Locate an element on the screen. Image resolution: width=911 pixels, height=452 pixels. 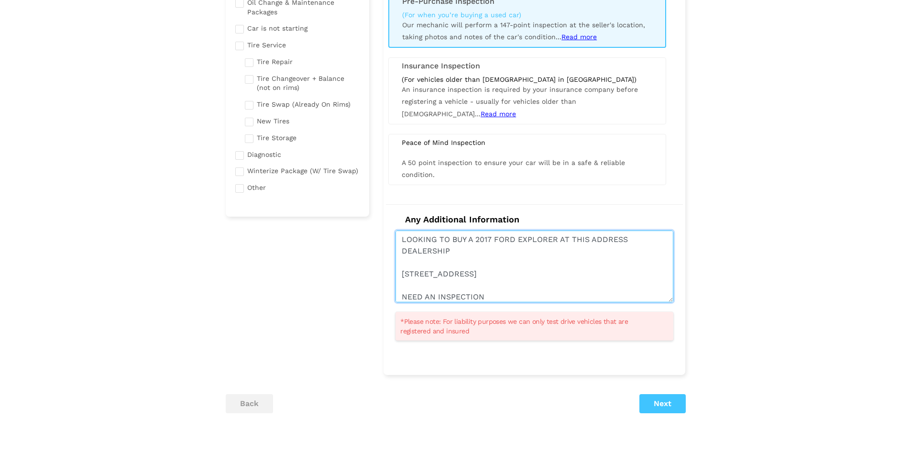
span: A 50 point inspection to ensure your car will be in a safe & reliable condition. is located at coordinates (513, 168).